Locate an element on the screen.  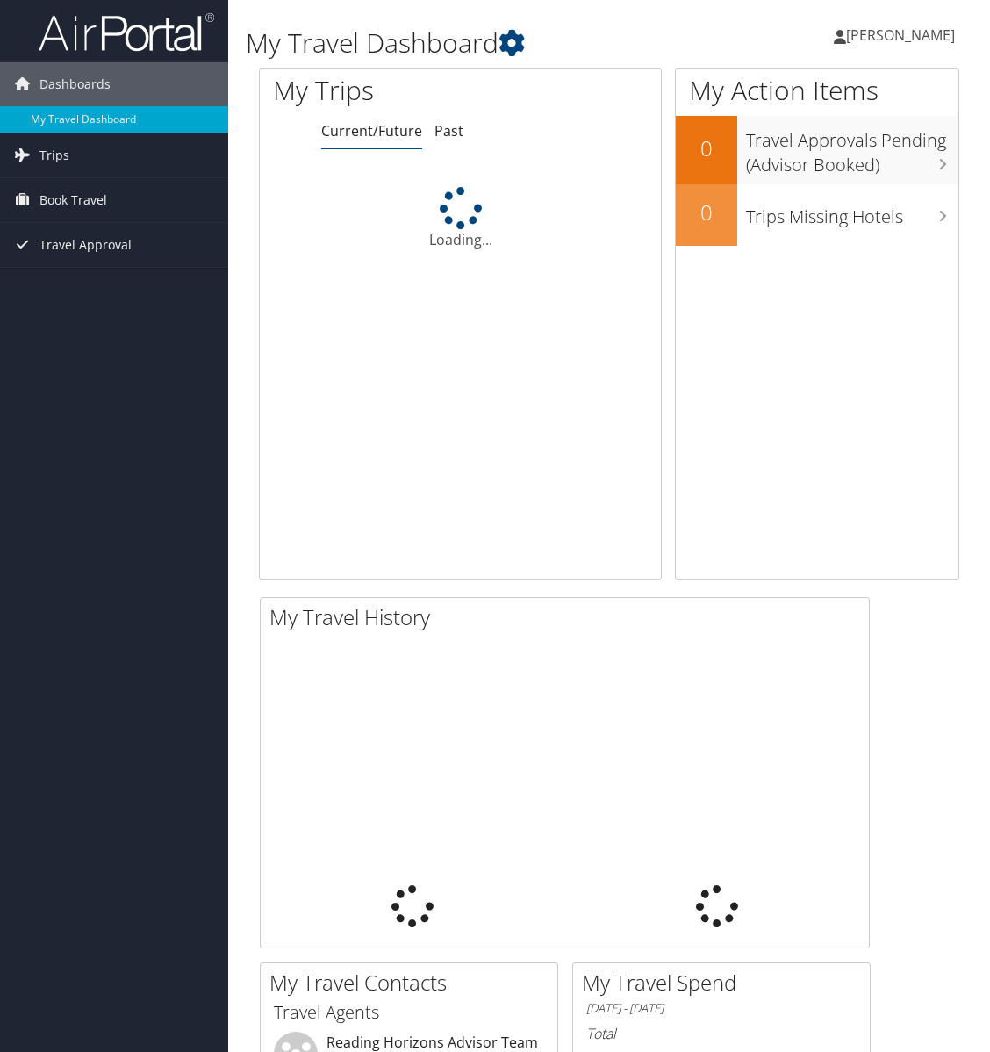
span: Dashboards is located at coordinates (75, 84).